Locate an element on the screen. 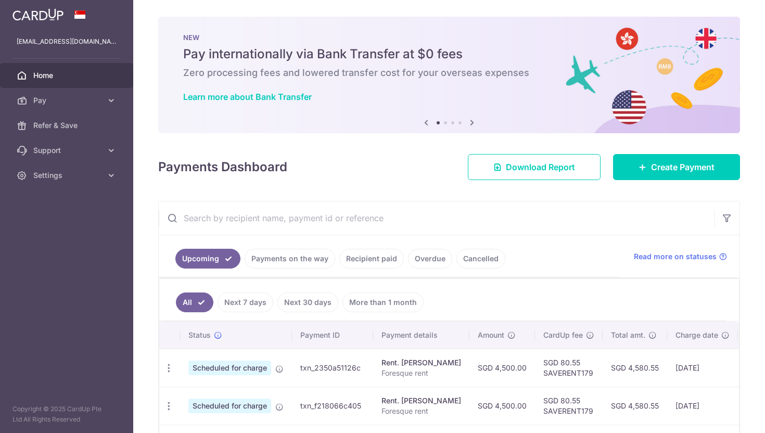 Image resolution: width=765 pixels, height=433 pixels. h5: Pay internationally via Bank Transfer at $0 fees is located at coordinates (449, 54).